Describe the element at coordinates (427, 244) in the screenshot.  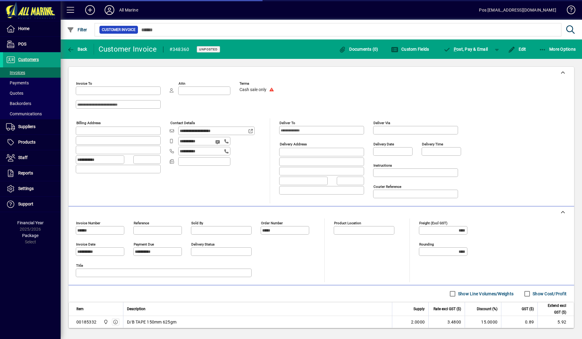
I see `mat-label: Rounding` at that location.